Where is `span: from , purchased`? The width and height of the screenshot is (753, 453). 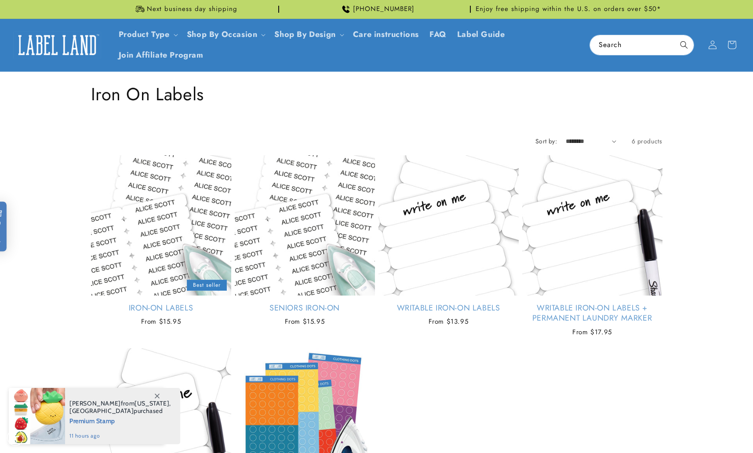
span: from , purchased is located at coordinates (120, 407).